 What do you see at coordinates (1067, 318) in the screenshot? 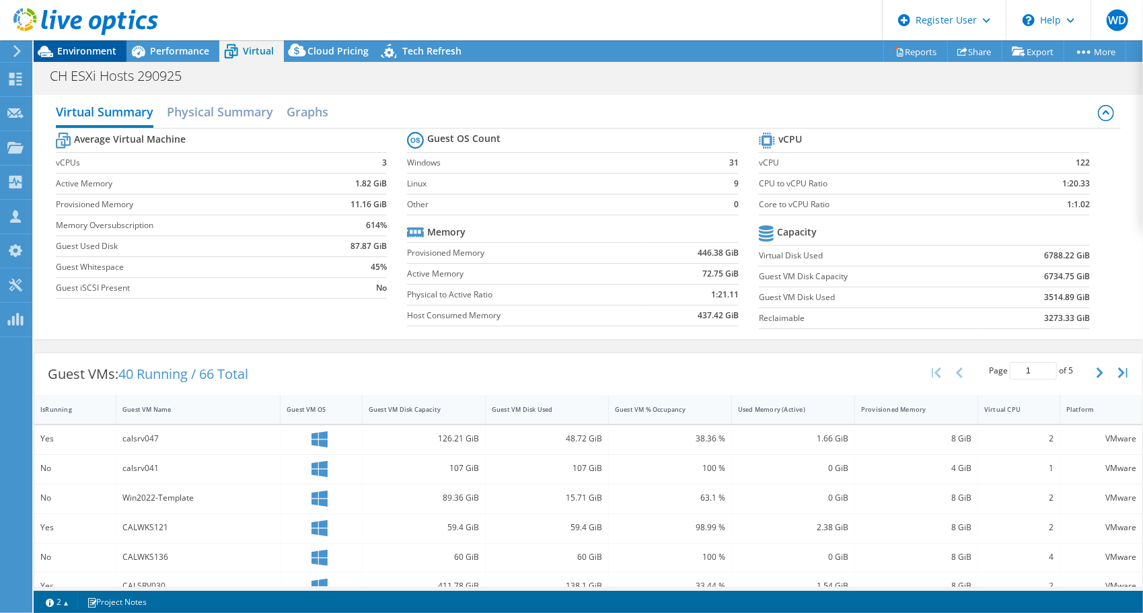
I see `b: 3273.33 GiB` at bounding box center [1067, 318].